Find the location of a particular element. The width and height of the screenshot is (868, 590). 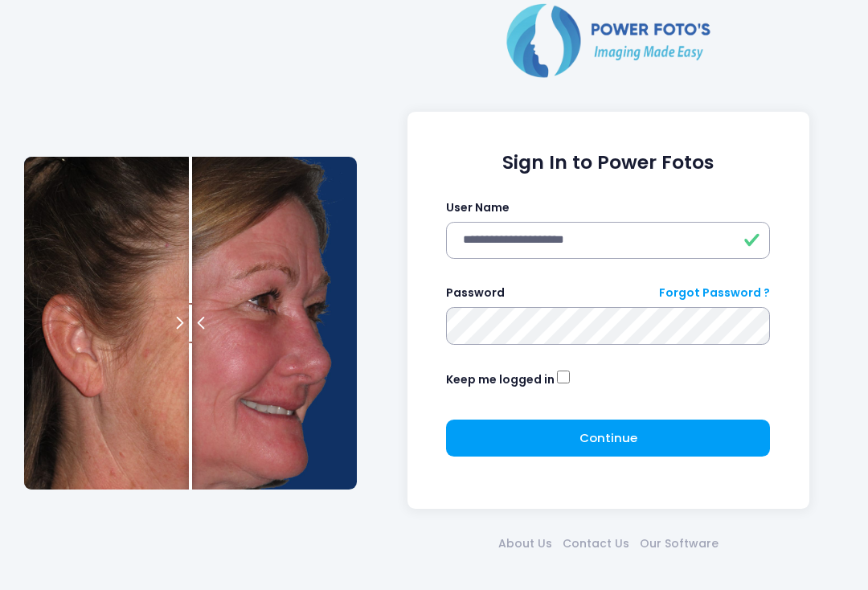

label: Password is located at coordinates (475, 293).